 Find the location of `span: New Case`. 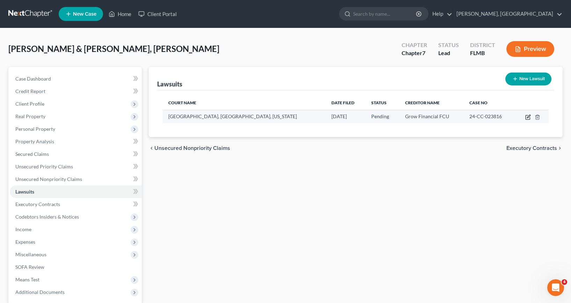

span: New Case is located at coordinates (84, 14).